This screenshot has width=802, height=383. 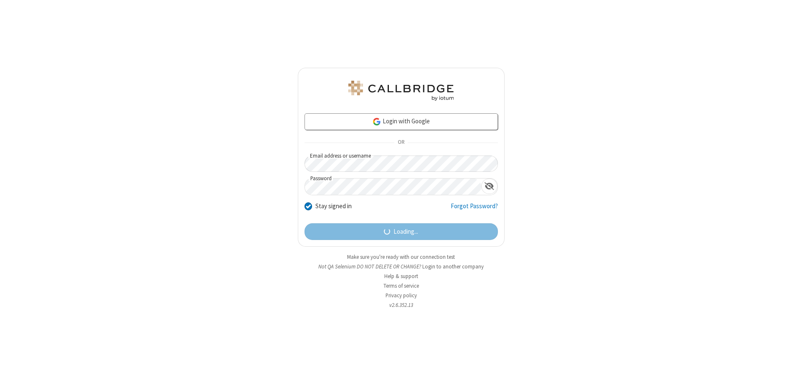 I want to click on li: v2.6.352.13, so click(x=401, y=304).